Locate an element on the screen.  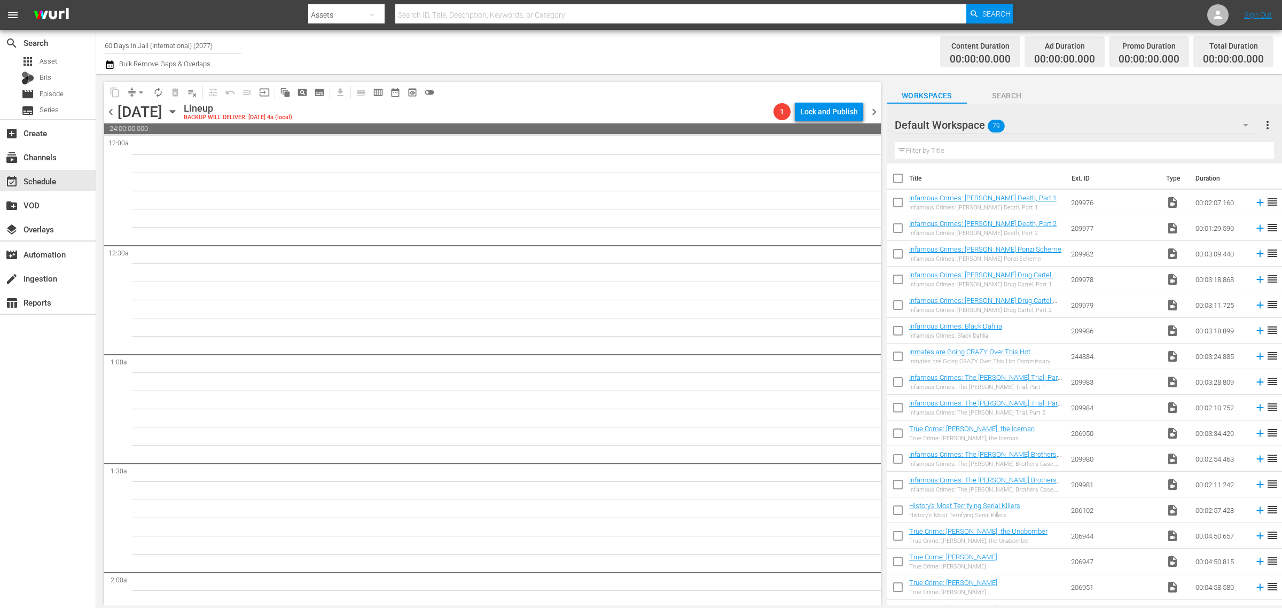
div: Ad Duration is located at coordinates (1064, 46).